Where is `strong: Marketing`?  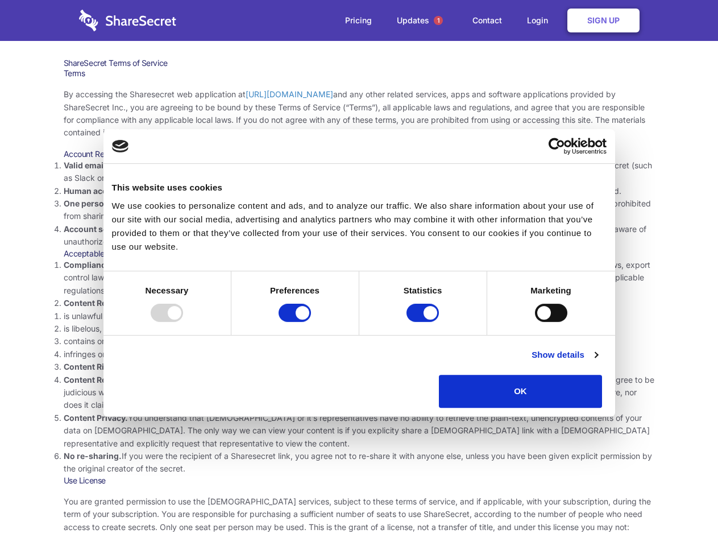
strong: Marketing is located at coordinates (551, 290).